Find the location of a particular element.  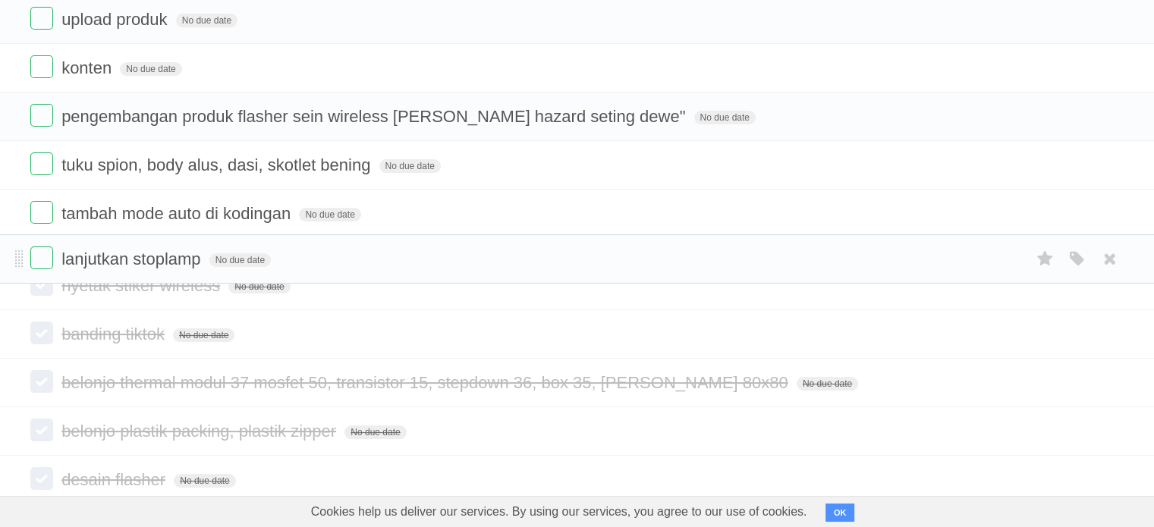

span: konten is located at coordinates (88, 68).